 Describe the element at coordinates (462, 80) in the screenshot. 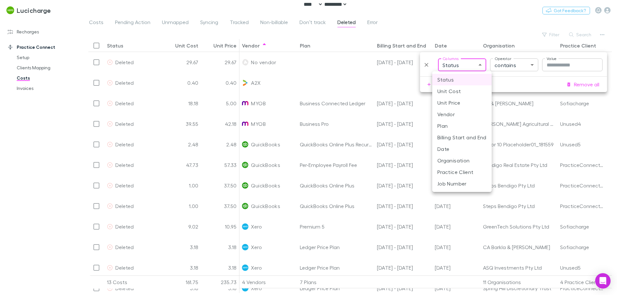

I see `li: Status` at that location.